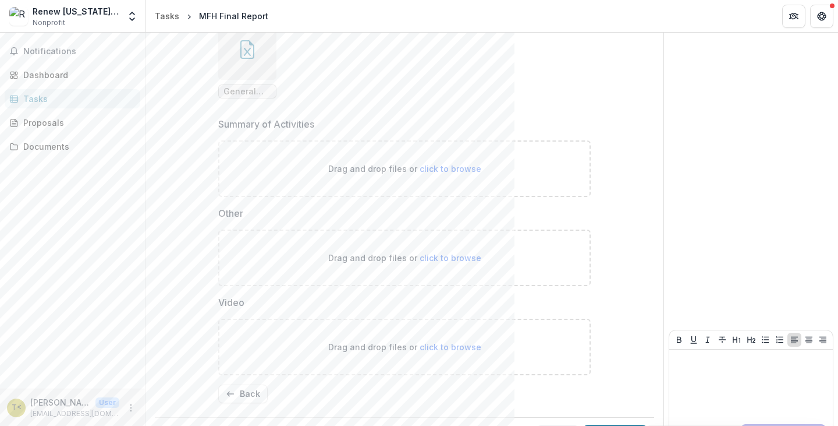 Image resolution: width=838 pixels, height=426 pixels. What do you see at coordinates (131, 408) in the screenshot?
I see `button: More` at bounding box center [131, 408].